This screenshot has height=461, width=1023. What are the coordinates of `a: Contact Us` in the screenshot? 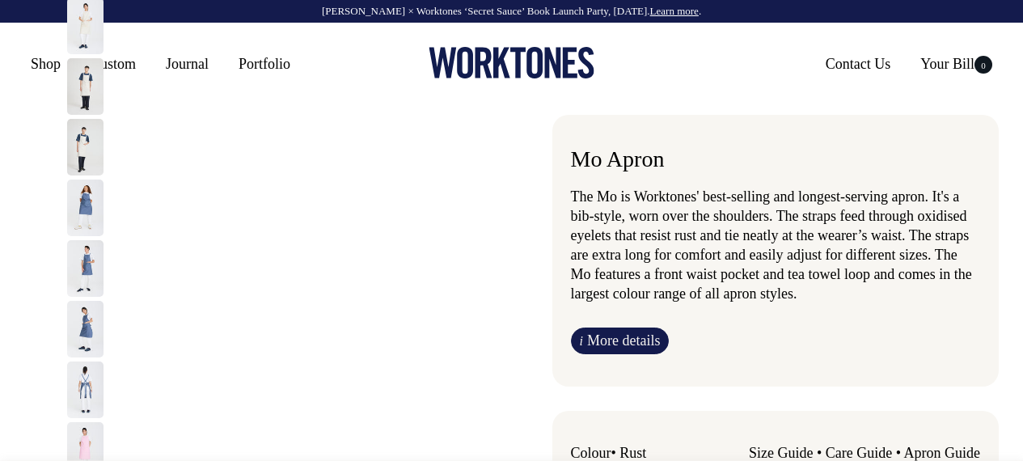 It's located at (858, 64).